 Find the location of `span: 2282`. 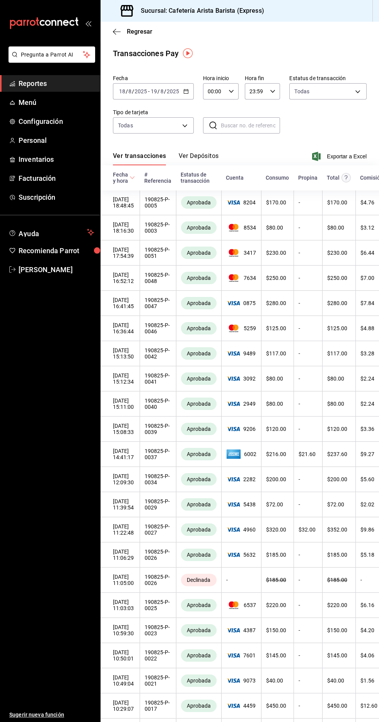

span: 2282 is located at coordinates (242, 479).